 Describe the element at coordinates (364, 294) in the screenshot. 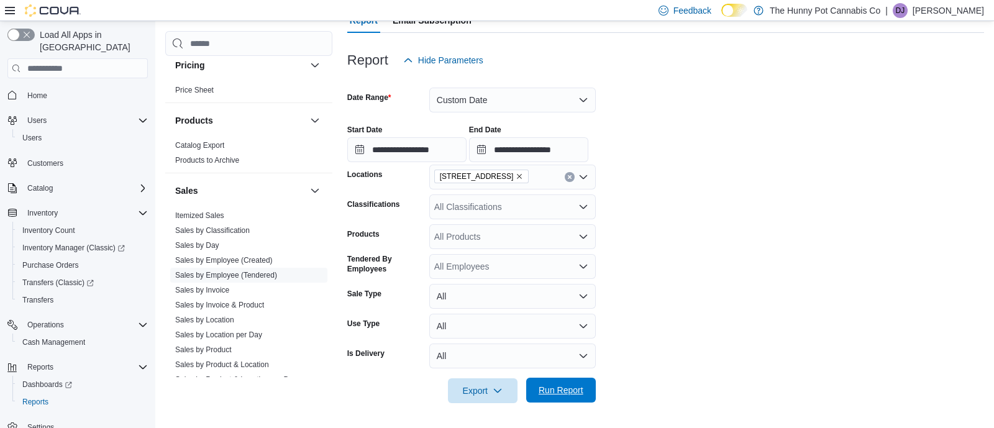

I see `label: Sale Type` at that location.